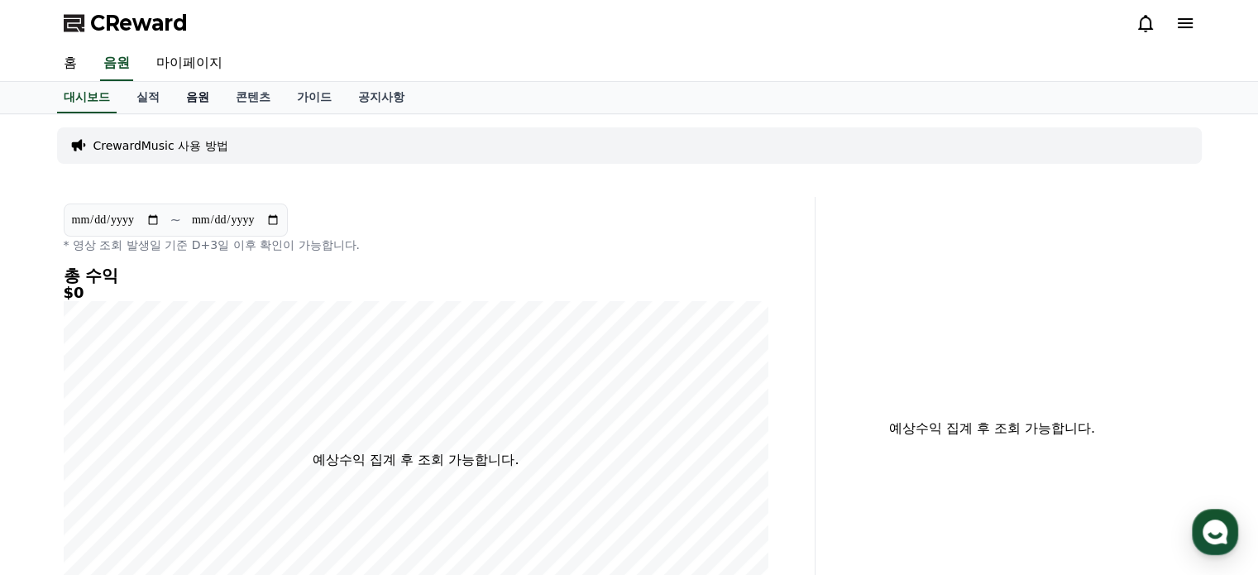 Image resolution: width=1258 pixels, height=575 pixels. What do you see at coordinates (148, 98) in the screenshot?
I see `a: 실적` at bounding box center [148, 98].